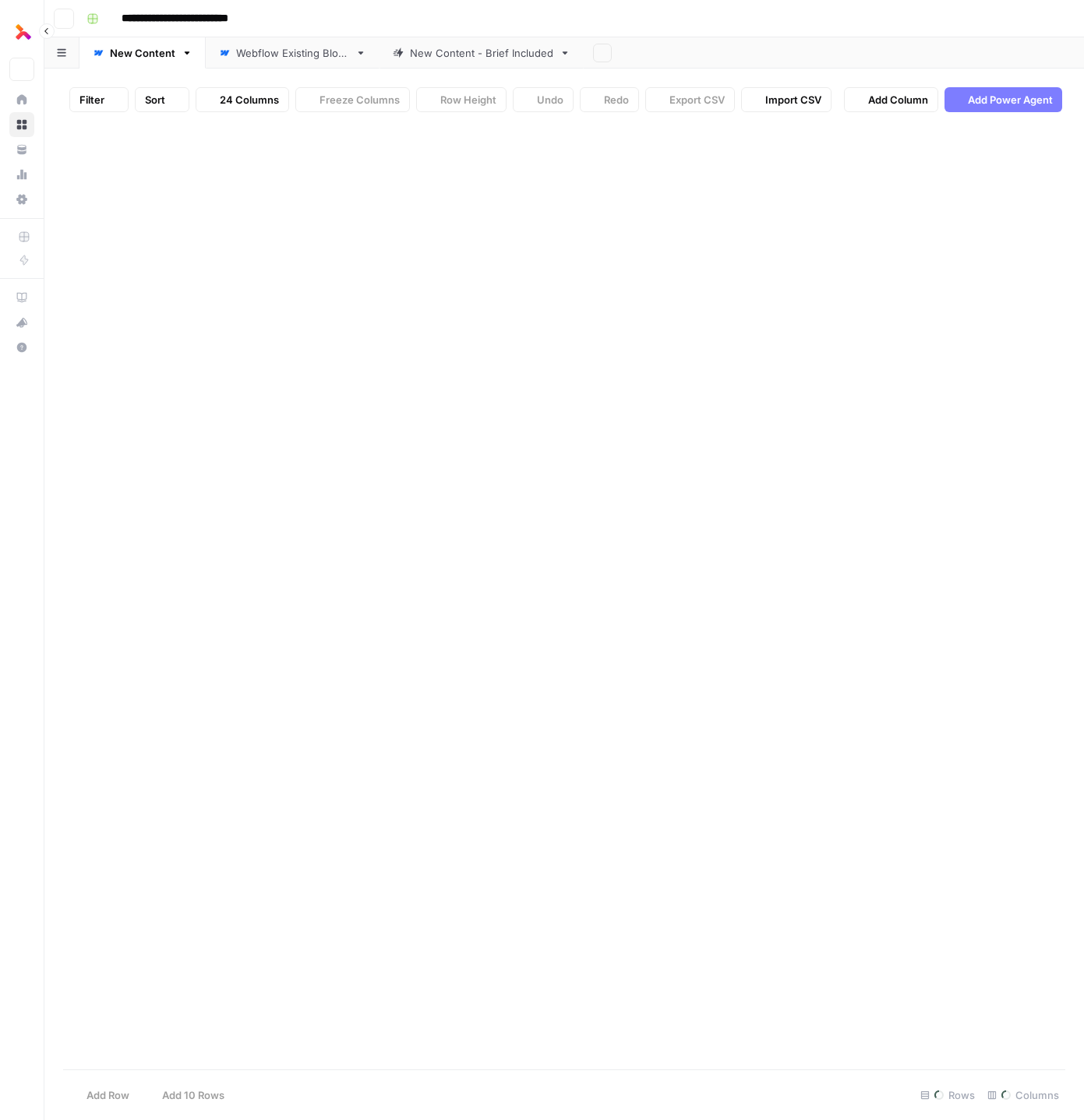  I want to click on button: Add Column, so click(891, 100).